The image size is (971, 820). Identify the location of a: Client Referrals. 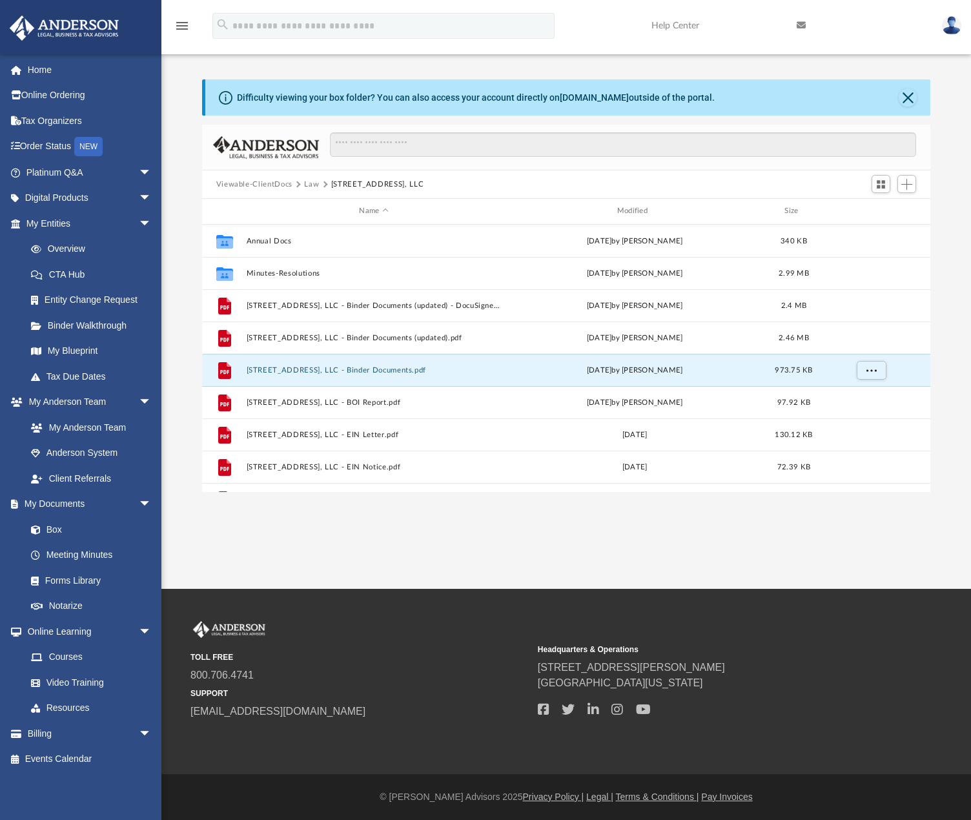
(91, 479).